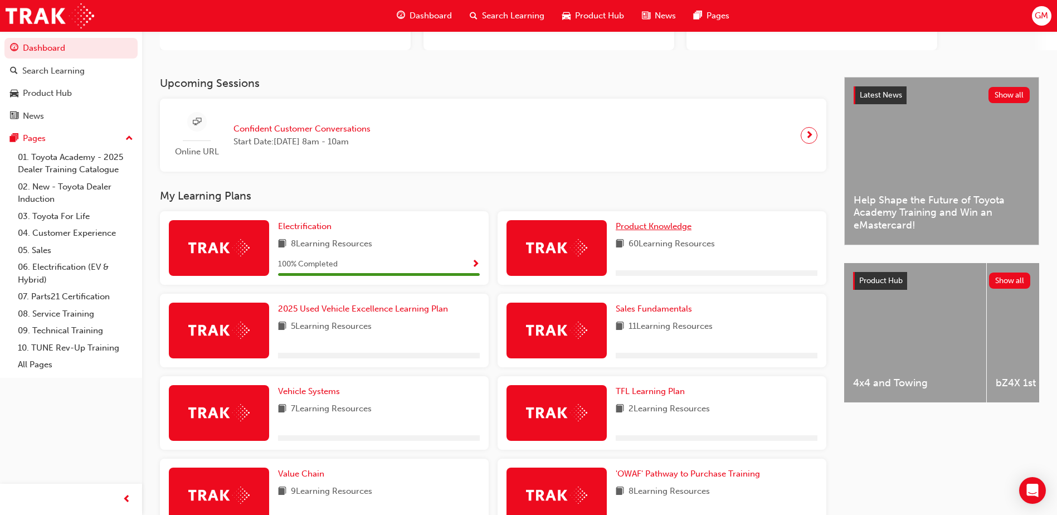 The width and height of the screenshot is (1057, 515). What do you see at coordinates (309, 391) in the screenshot?
I see `span: Vehicle Systems` at bounding box center [309, 391].